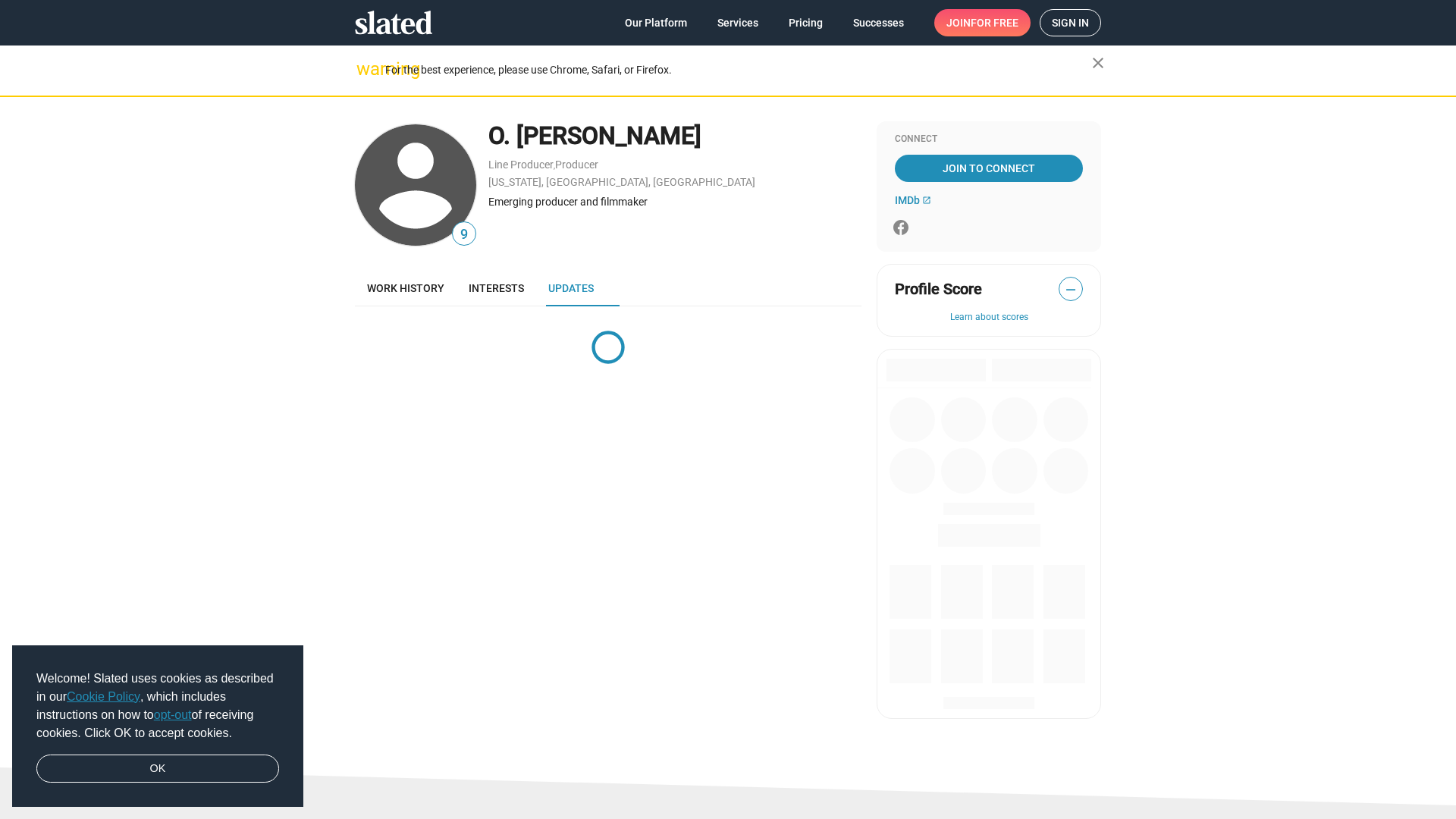 Image resolution: width=1456 pixels, height=819 pixels. Describe the element at coordinates (1070, 23) in the screenshot. I see `a: Sign in` at that location.